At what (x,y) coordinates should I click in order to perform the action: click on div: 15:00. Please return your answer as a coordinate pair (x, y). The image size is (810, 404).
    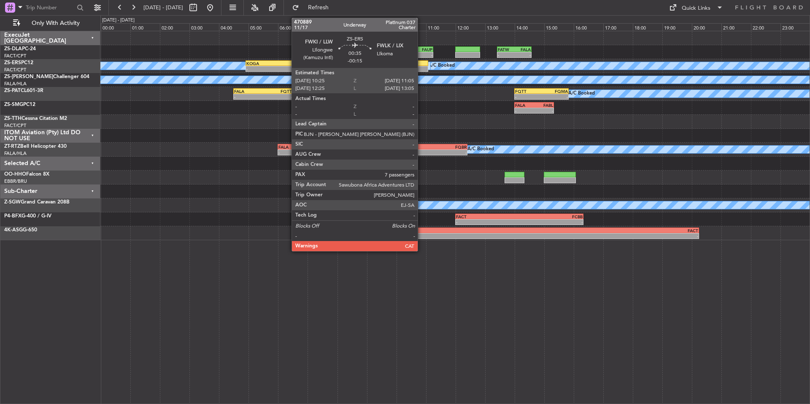
    Looking at the image, I should click on (559, 27).